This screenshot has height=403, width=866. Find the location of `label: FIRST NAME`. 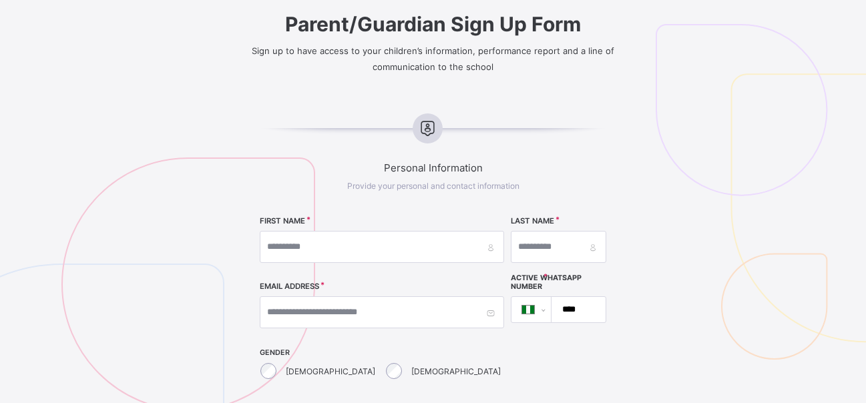

label: FIRST NAME is located at coordinates (282, 221).